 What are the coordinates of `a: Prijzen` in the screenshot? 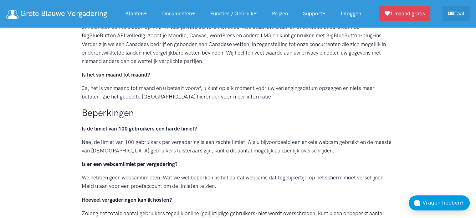 It's located at (280, 13).